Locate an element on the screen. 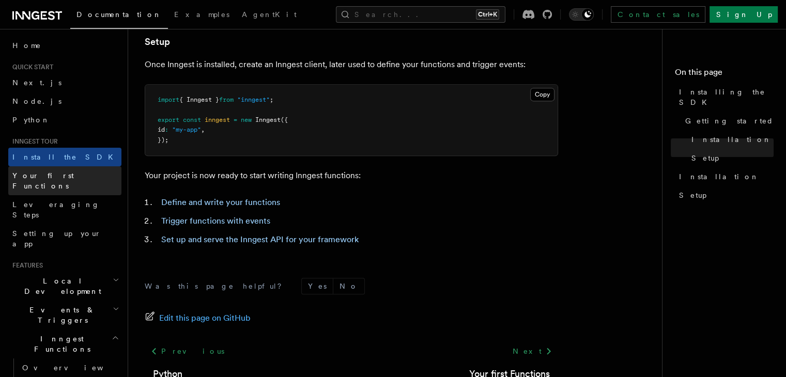  span: Quick start is located at coordinates (30, 67).